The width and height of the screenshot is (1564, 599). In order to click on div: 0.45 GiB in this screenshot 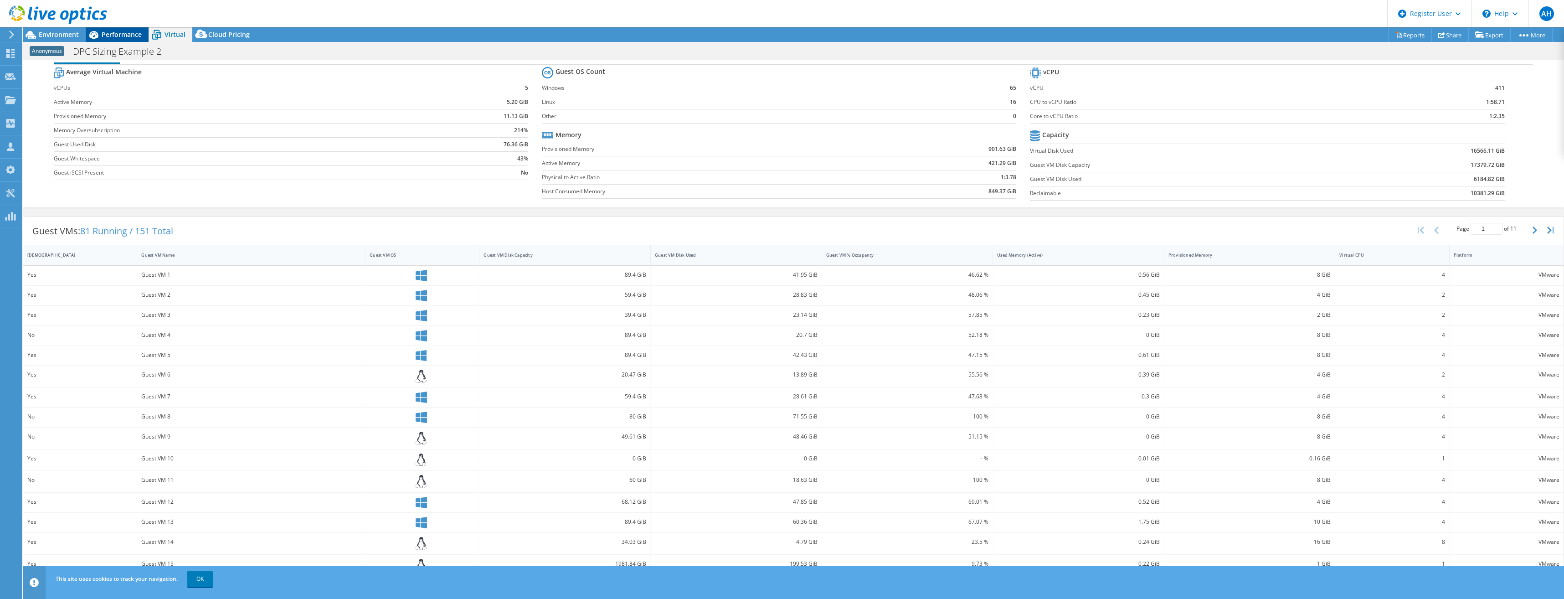, I will do `click(1078, 295)`.